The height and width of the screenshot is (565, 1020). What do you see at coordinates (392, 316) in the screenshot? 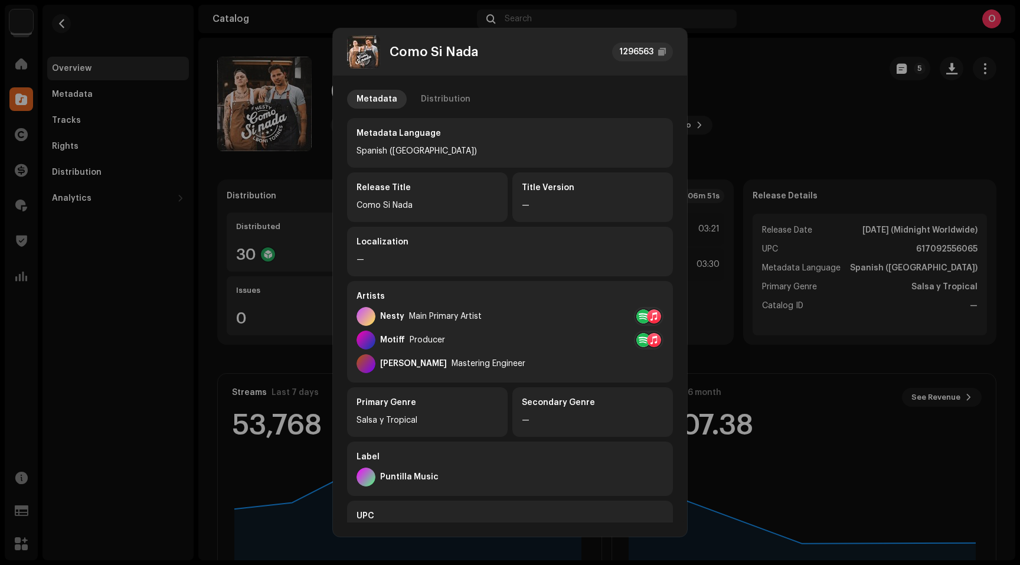
I see `div: Nesty` at bounding box center [392, 316].